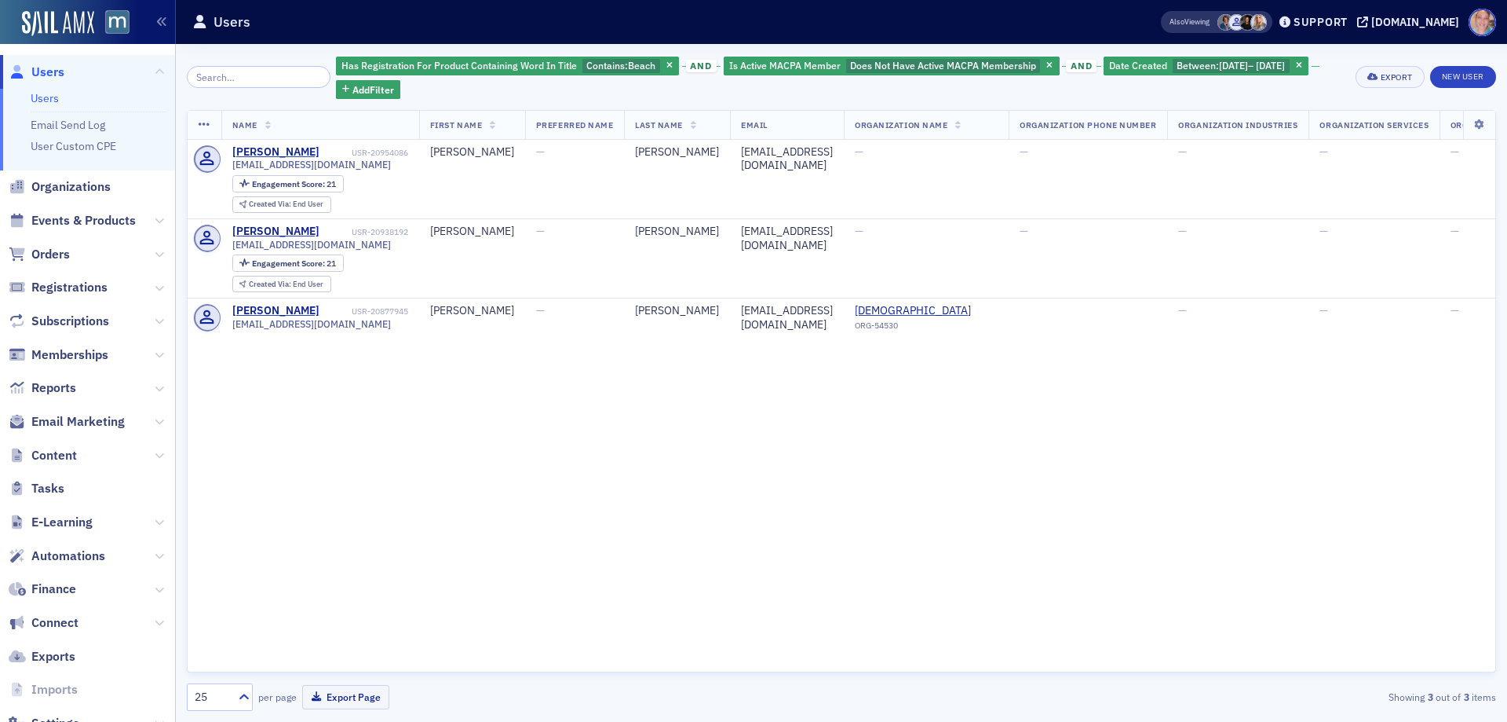 This screenshot has height=722, width=1507. What do you see at coordinates (926, 311) in the screenshot?
I see `span: Bridgeway Community Church` at bounding box center [926, 311].